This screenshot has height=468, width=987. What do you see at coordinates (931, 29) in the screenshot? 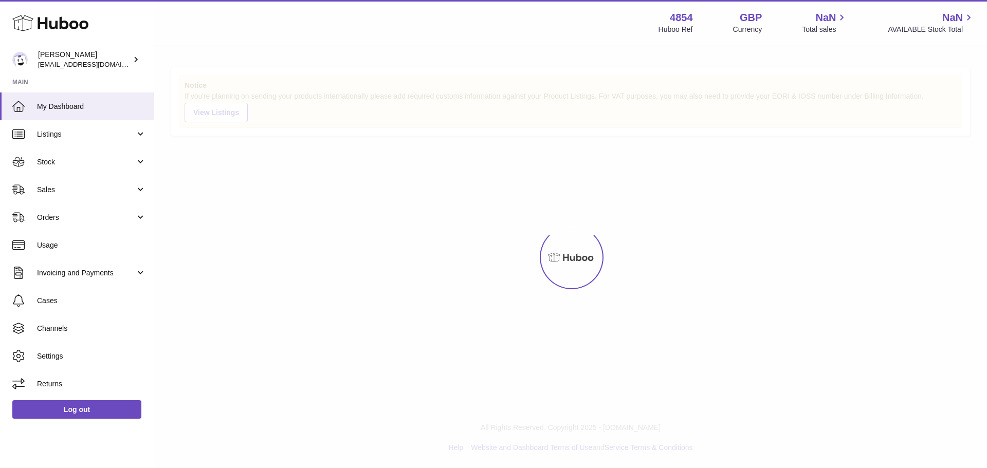
I see `span: AVAILABLE Stock Total` at bounding box center [931, 29].